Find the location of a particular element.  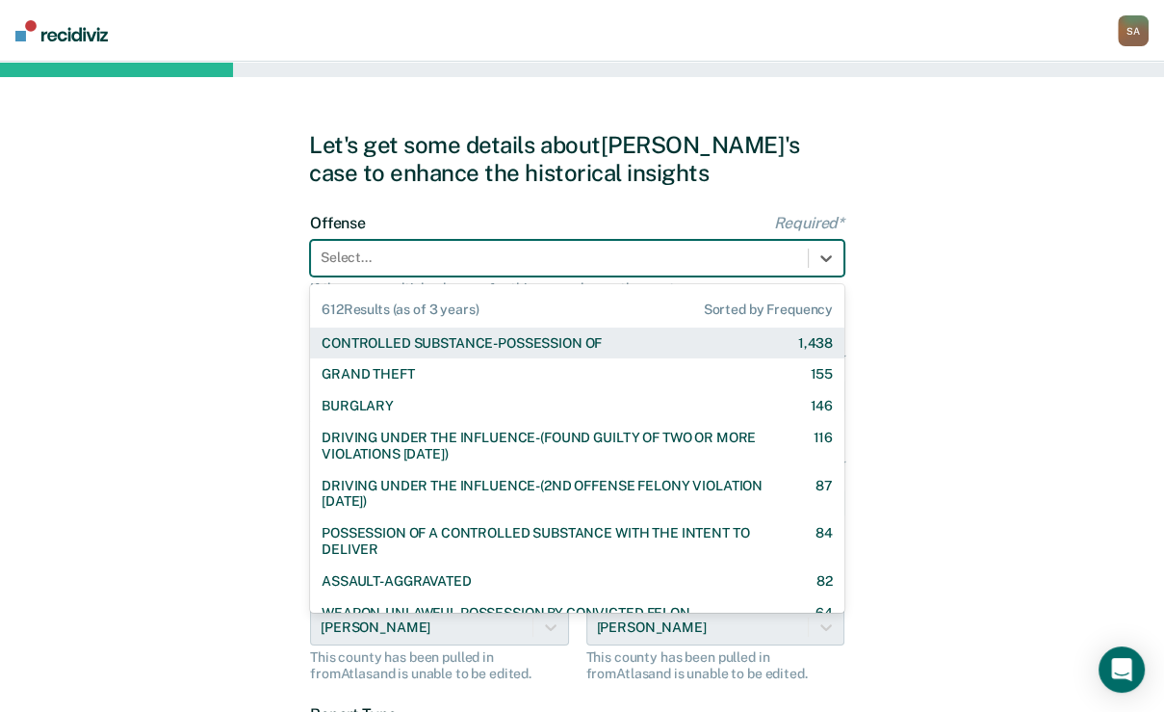

div: BURGLARY is located at coordinates (357, 405).